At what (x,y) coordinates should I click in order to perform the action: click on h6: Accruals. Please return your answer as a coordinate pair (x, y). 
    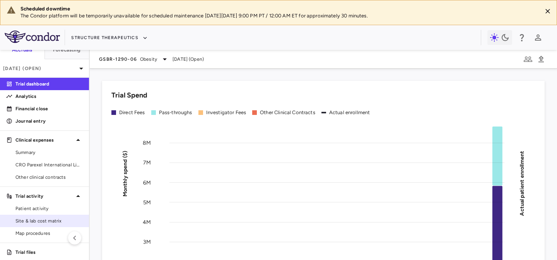
    Looking at the image, I should click on (22, 50).